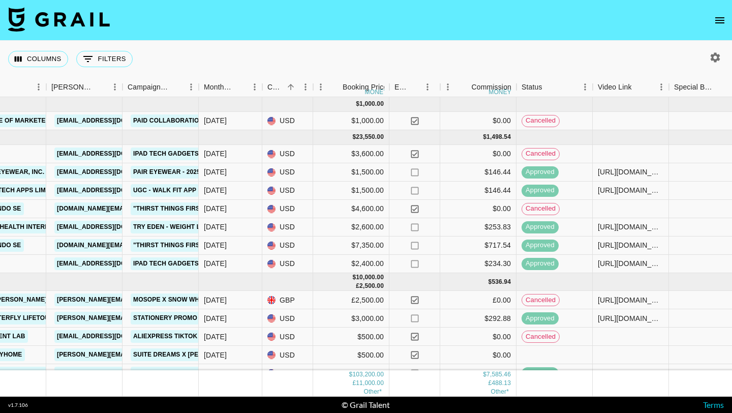 The height and width of the screenshot is (413, 732). I want to click on span: CA$ 146.44, so click(500, 392).